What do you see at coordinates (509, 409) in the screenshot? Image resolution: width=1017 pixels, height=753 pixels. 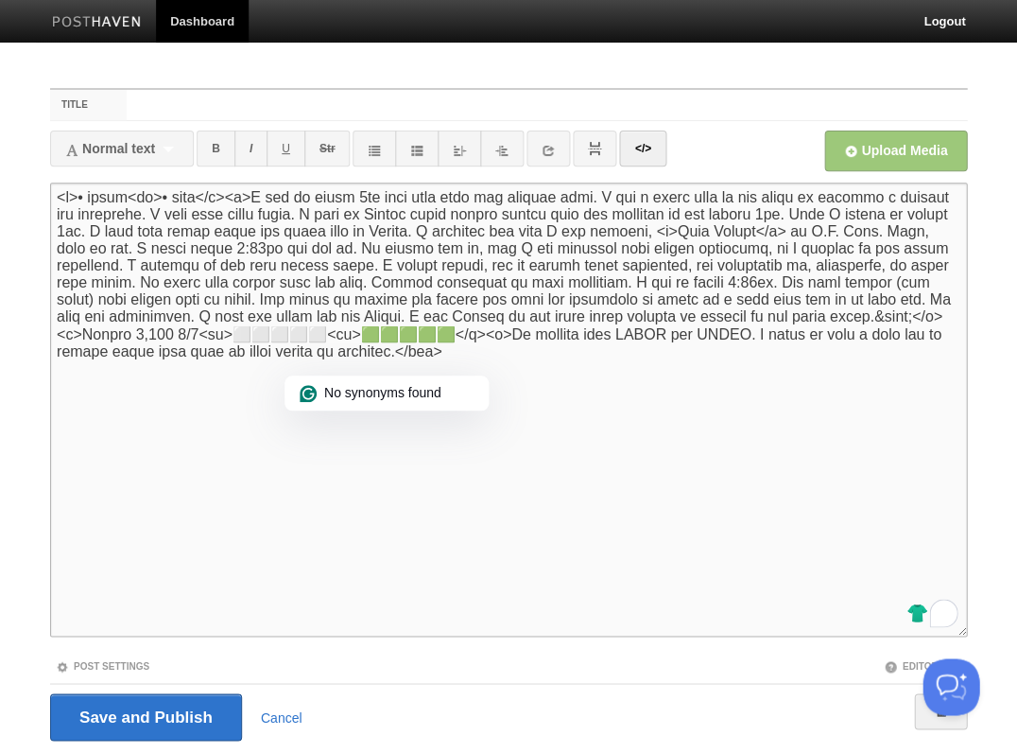 I see `textarea: To enrich screen reader interactions, please activate Accessibility in Grammarly extension settings` at bounding box center [509, 409].